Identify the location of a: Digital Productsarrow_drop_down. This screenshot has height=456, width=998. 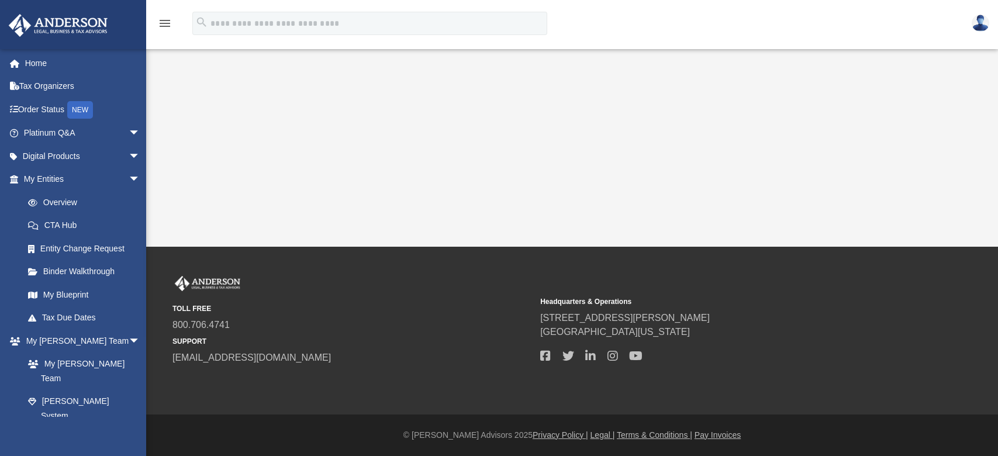
(83, 156).